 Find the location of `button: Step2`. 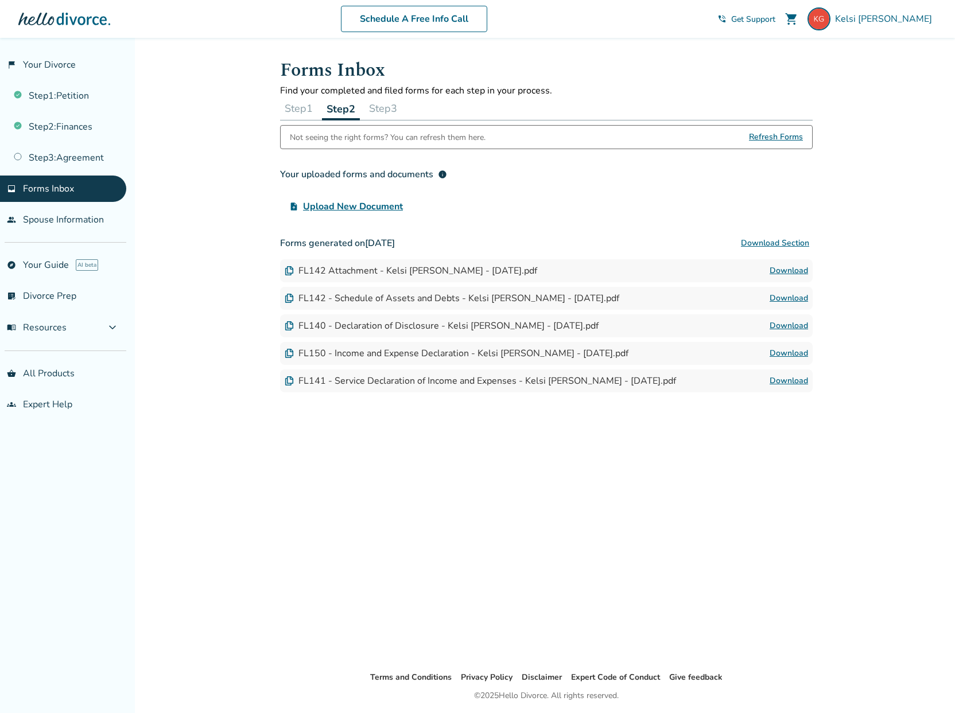

button: Step2 is located at coordinates (341, 108).